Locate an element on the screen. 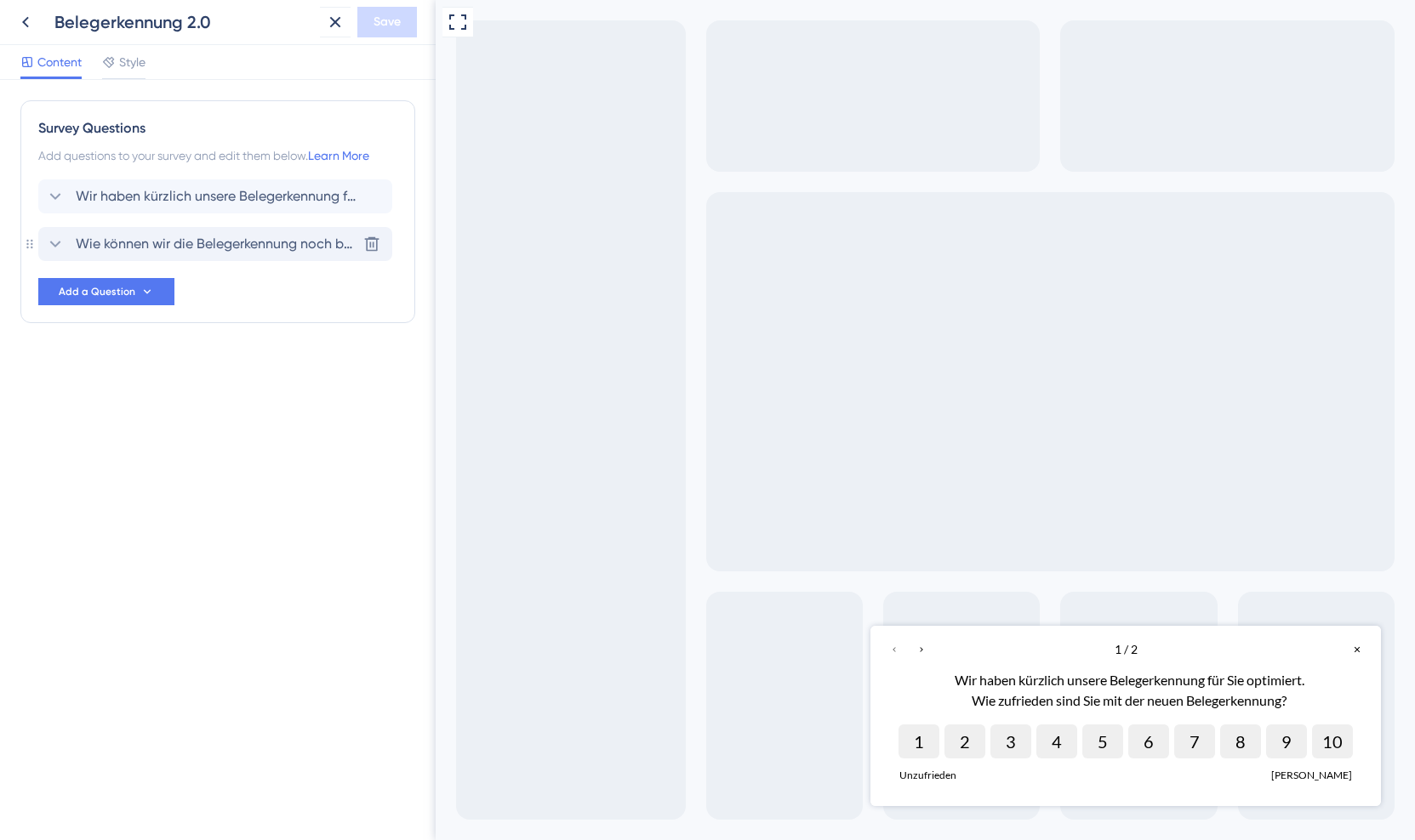  button: Rate 3 is located at coordinates (141, 116).